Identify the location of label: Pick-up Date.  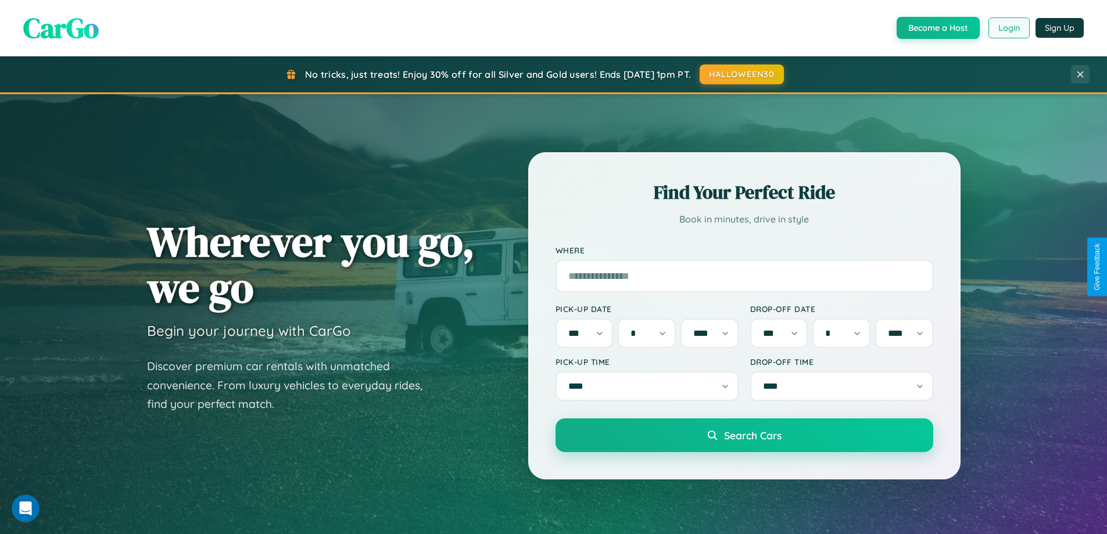
(647, 309).